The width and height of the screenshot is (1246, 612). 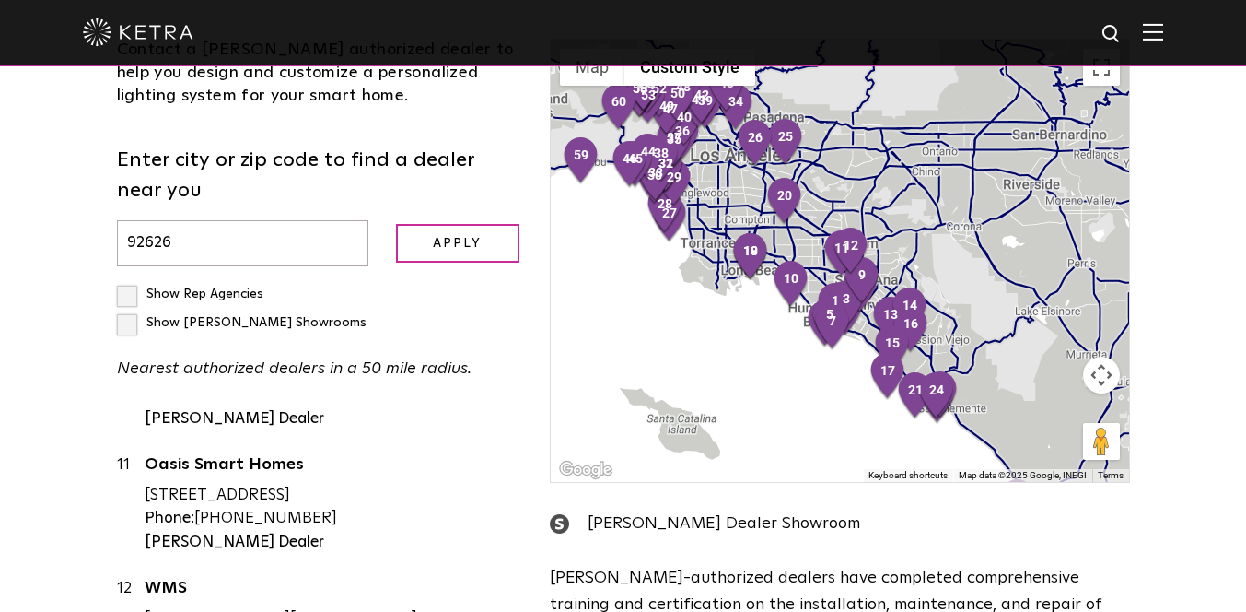 I want to click on div: 24, so click(x=937, y=396).